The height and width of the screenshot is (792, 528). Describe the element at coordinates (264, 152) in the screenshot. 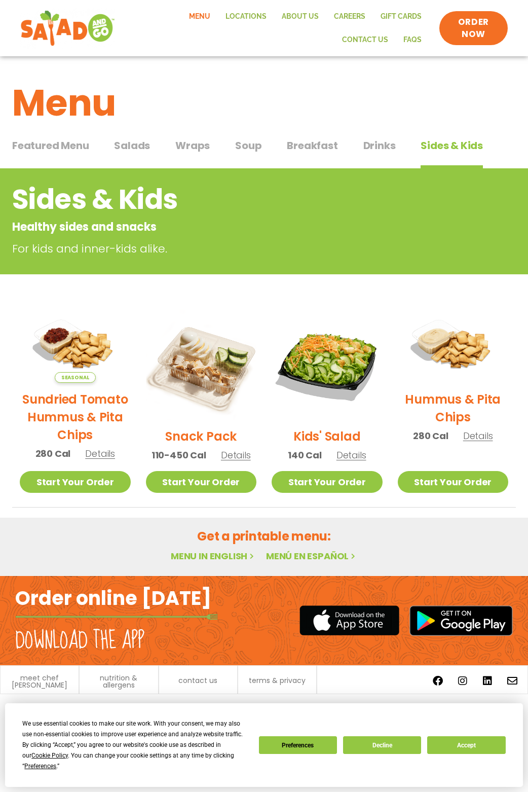

I see `div: Tabbed content` at that location.